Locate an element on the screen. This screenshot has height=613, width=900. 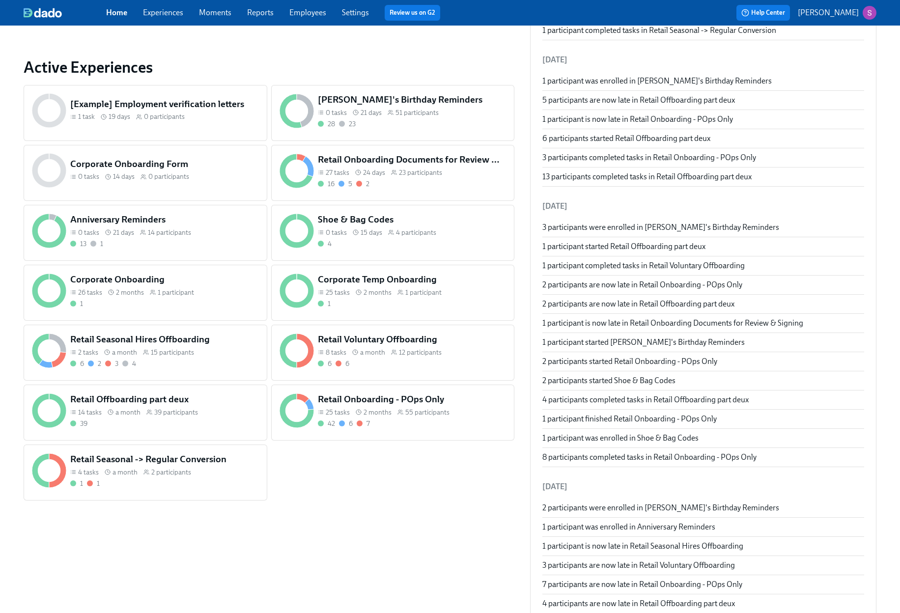
span: 51 participants is located at coordinates (417, 112).